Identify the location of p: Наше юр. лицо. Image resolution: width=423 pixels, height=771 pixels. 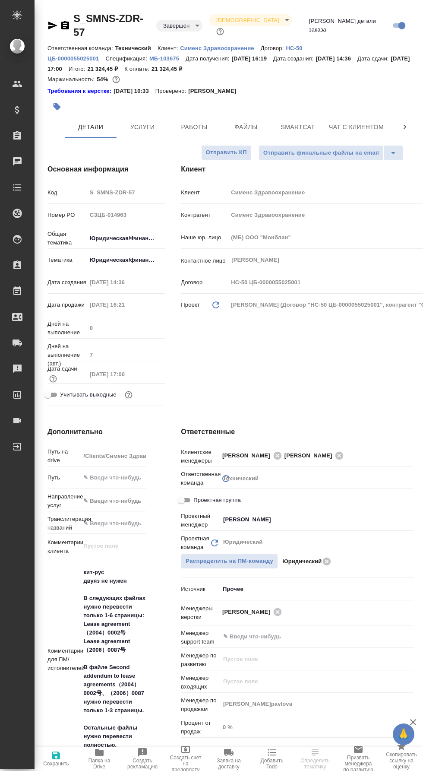
(204, 238).